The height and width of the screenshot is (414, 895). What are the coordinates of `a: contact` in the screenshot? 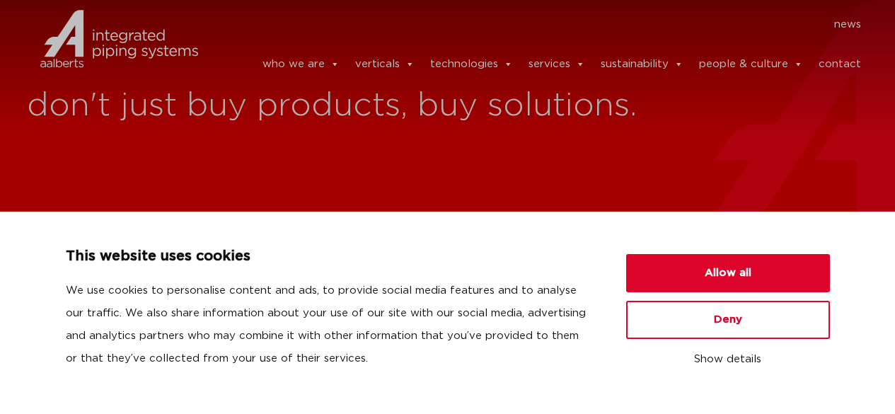 It's located at (840, 64).